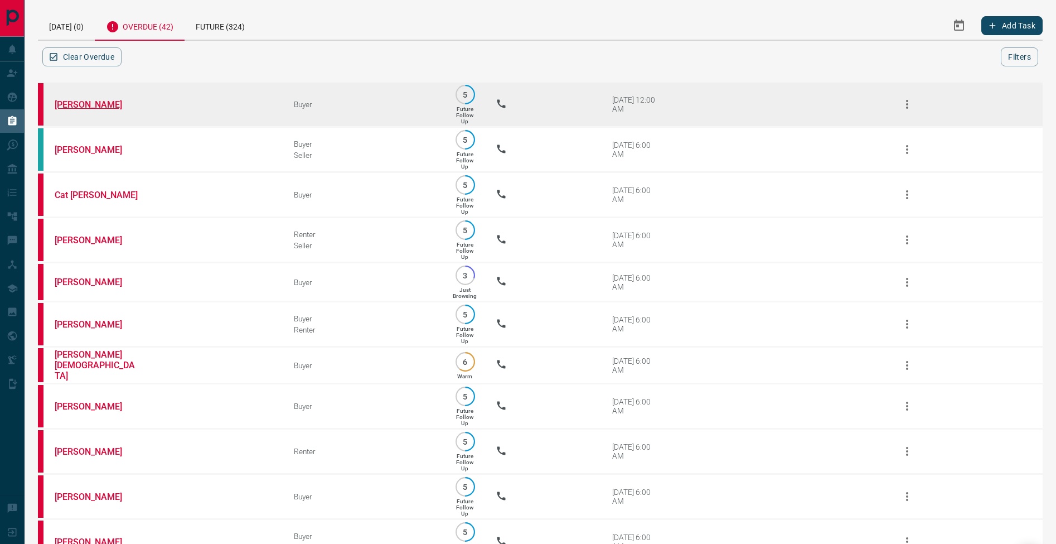  What do you see at coordinates (959, 26) in the screenshot?
I see `button: Select Date Range` at bounding box center [959, 26].